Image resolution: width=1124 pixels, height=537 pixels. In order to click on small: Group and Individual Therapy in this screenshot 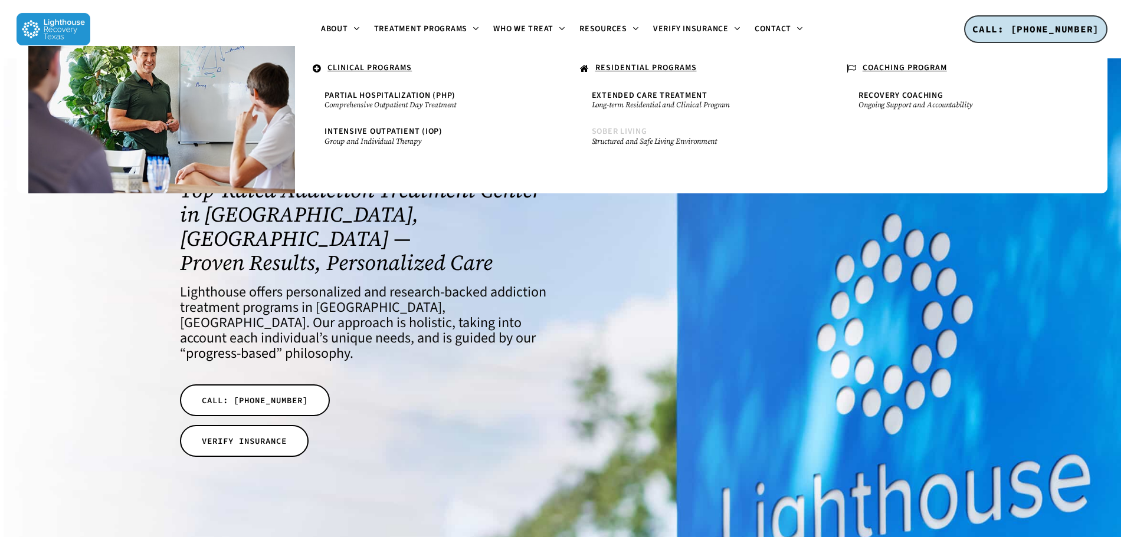, I will do `click(428, 142)`.